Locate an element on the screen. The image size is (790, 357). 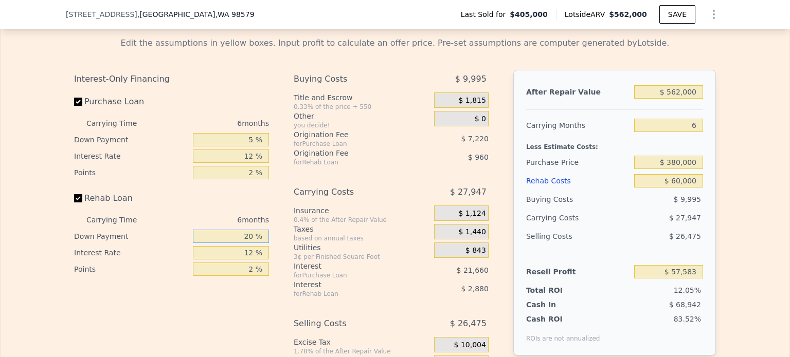
span: $ 1,124 is located at coordinates (472, 214).